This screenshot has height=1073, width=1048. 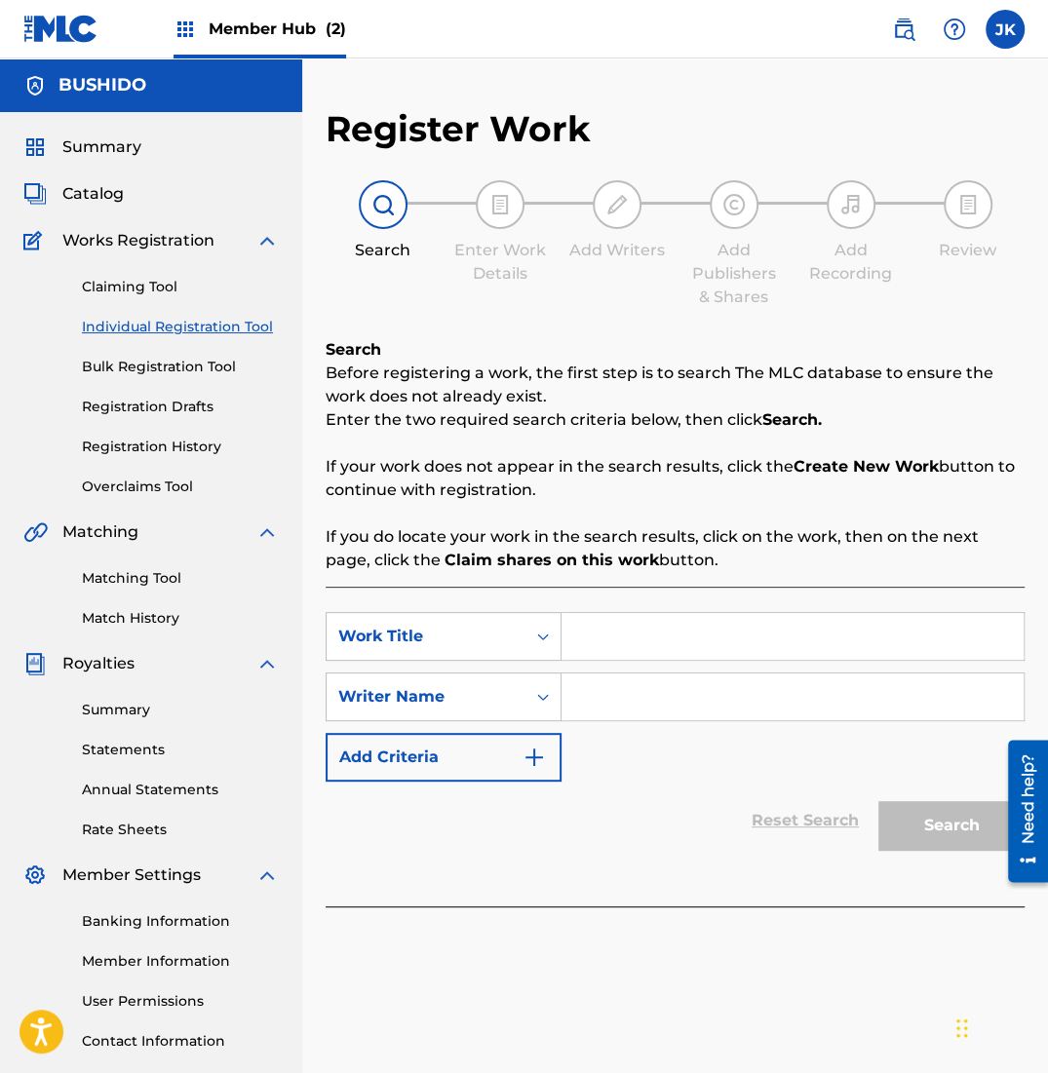 What do you see at coordinates (35, 875) in the screenshot?
I see `img: Member Settings` at bounding box center [35, 875].